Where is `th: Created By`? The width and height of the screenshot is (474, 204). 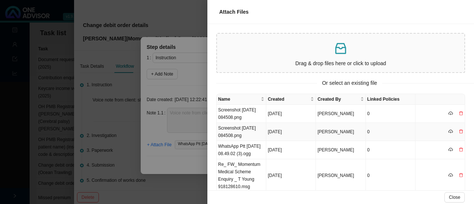 th: Created By is located at coordinates (341, 99).